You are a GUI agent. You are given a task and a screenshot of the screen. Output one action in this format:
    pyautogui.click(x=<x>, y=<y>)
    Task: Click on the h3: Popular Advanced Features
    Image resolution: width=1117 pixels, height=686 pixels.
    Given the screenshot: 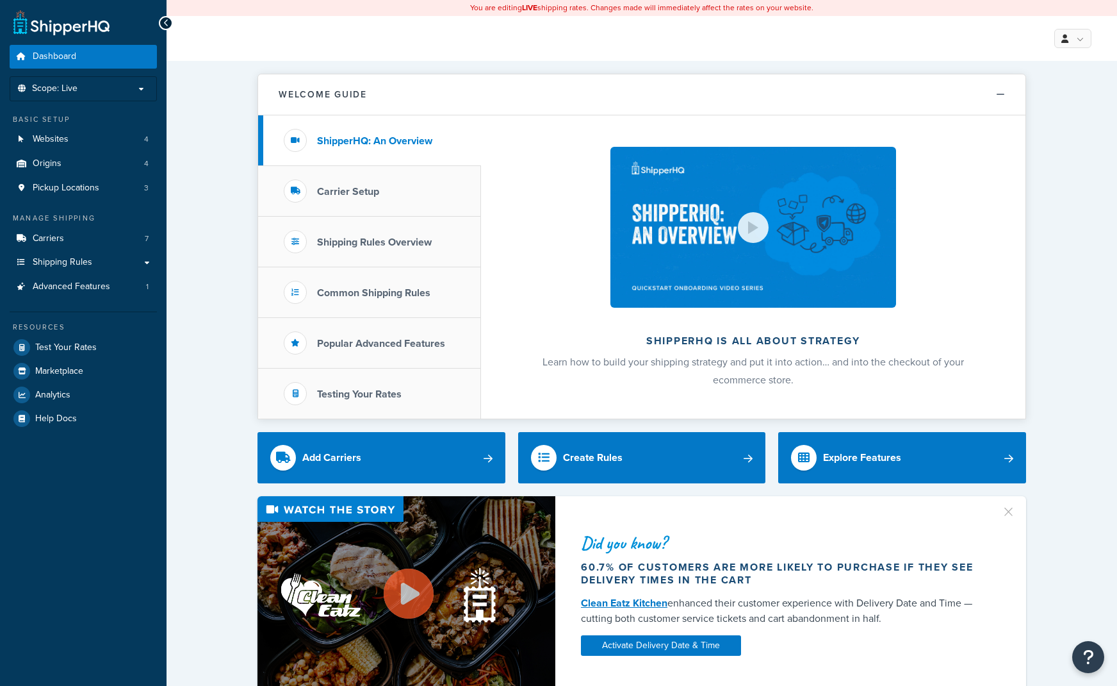 What is the action you would take?
    pyautogui.click(x=381, y=343)
    